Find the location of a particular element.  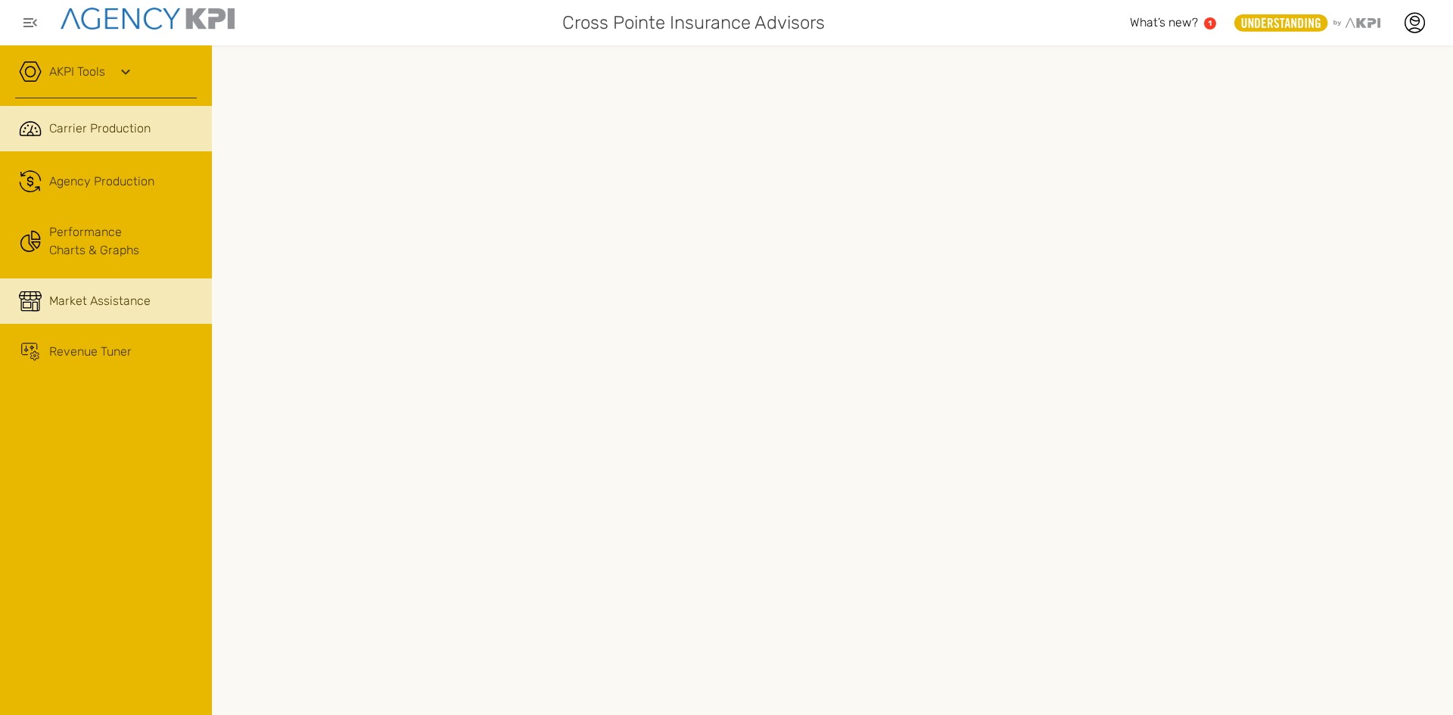

span: Cross Pointe Insurance Advisors is located at coordinates (693, 23).